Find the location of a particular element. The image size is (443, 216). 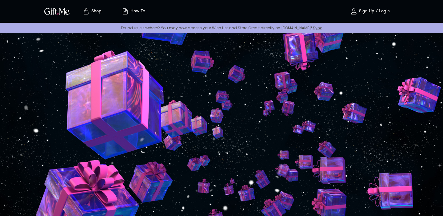

button: Sign Up / Login is located at coordinates (370, 11).